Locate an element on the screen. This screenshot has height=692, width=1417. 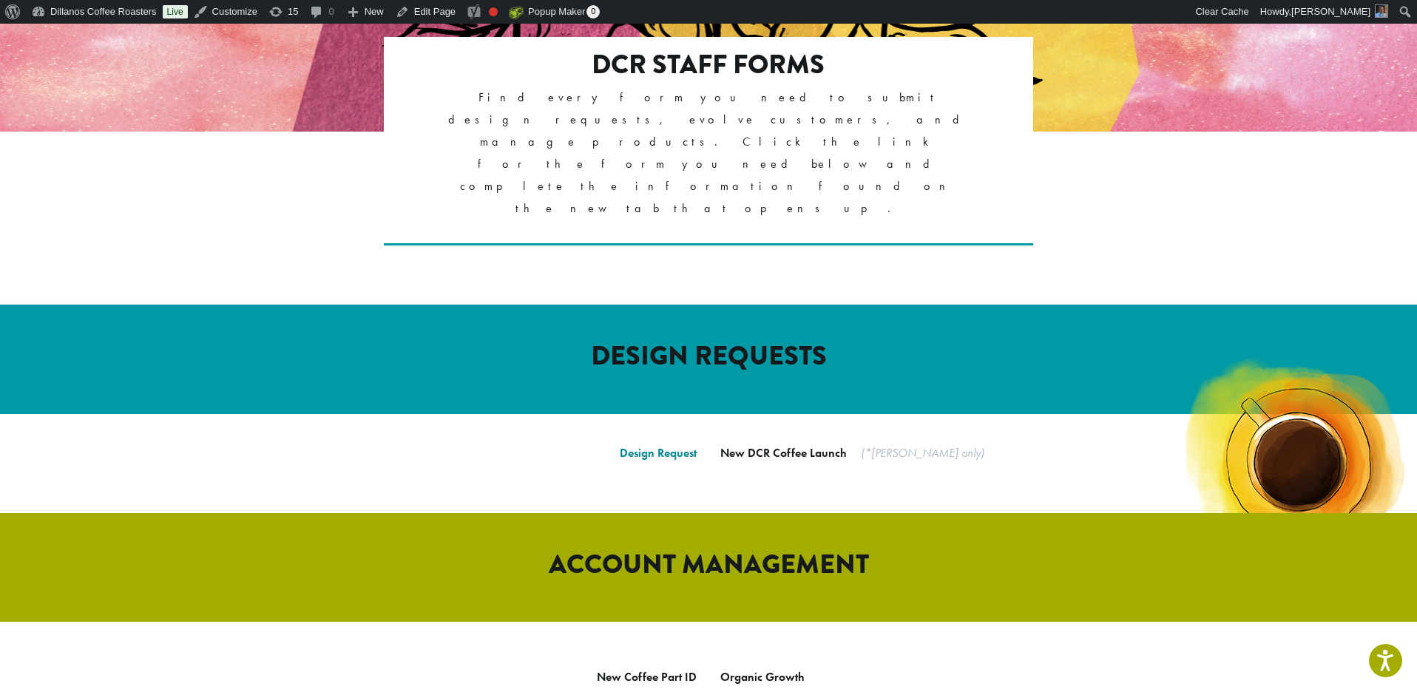
a: Design Request is located at coordinates (658, 453).